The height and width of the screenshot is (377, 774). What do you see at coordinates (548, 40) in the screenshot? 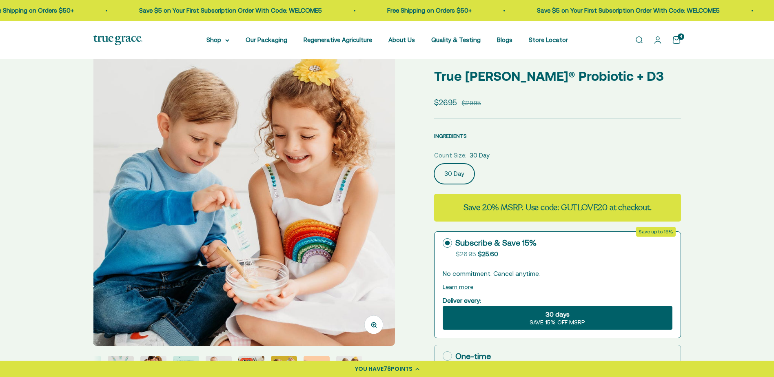
I see `a: Store Locator` at bounding box center [548, 40].